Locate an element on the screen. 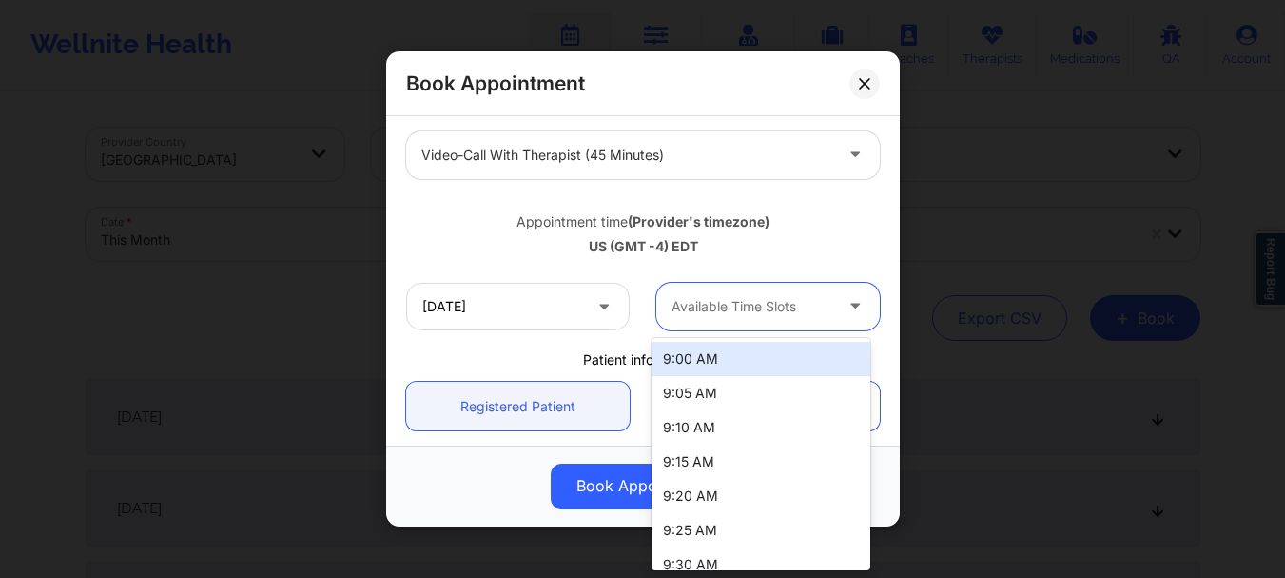 Image resolution: width=1285 pixels, height=578 pixels. div: US (GMT -4) EDT is located at coordinates (643, 246).